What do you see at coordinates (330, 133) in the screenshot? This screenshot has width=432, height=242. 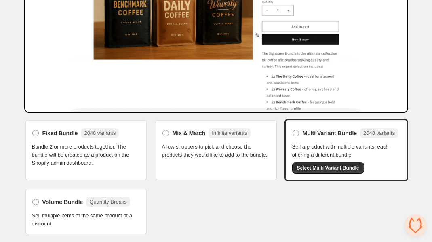 I see `span: Multi Variant Bundle` at bounding box center [330, 133].